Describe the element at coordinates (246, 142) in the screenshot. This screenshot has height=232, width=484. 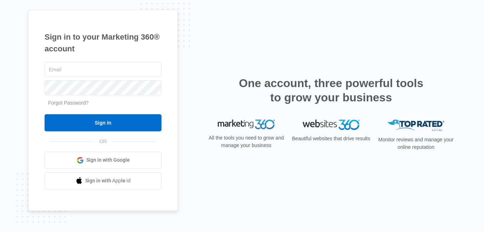
I see `p: All the tools you need to grow and manage your business` at that location.